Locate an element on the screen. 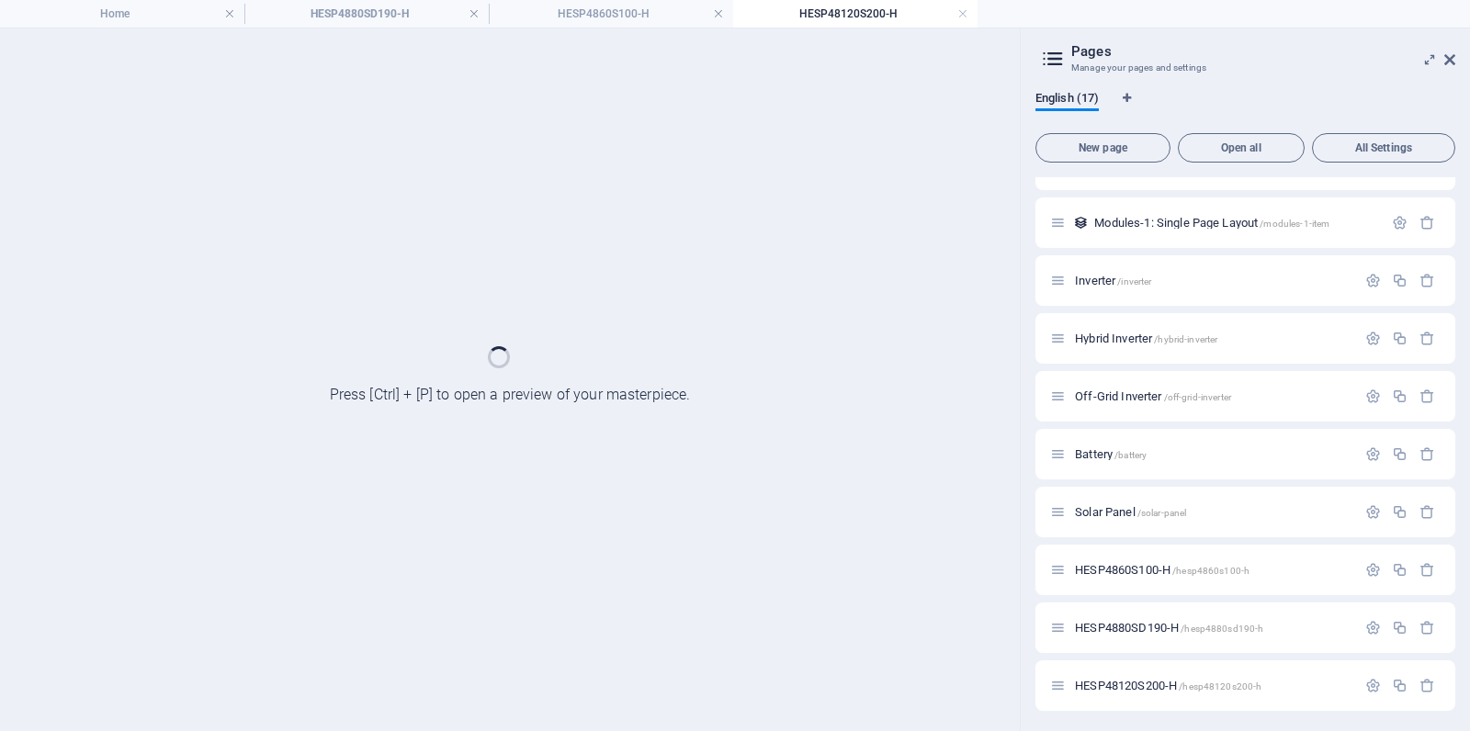 This screenshot has width=1470, height=731. div: Hybrid Inverter/hybrid-inverter is located at coordinates (1212, 338).